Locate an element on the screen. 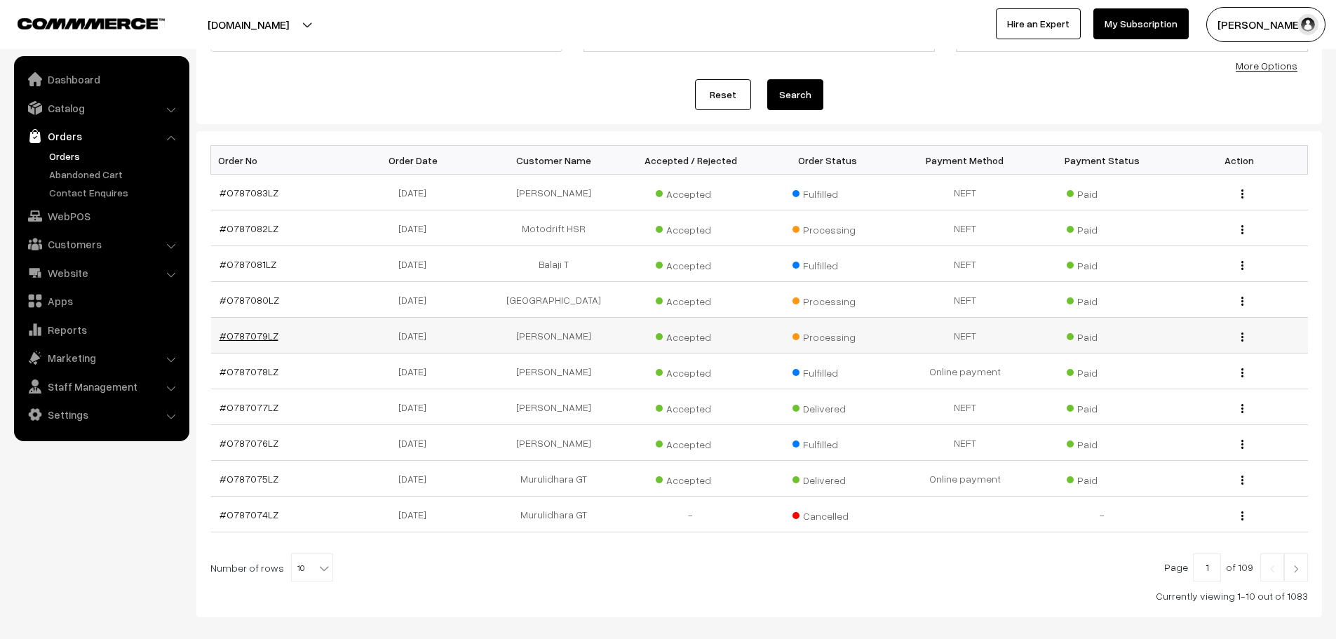 This screenshot has height=639, width=1336. th: Order No is located at coordinates (280, 160).